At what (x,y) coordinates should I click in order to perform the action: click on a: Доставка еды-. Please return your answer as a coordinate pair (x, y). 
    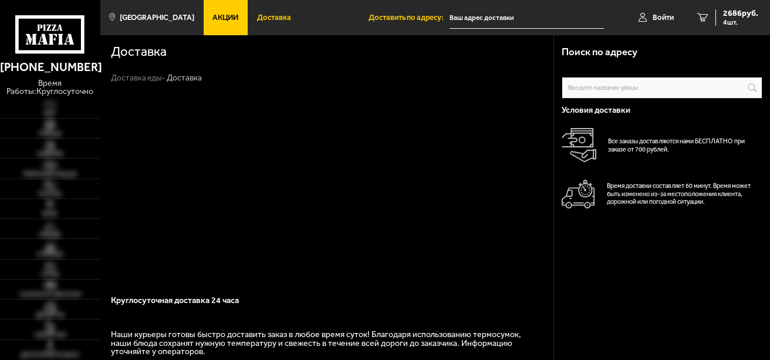
    Looking at the image, I should click on (138, 77).